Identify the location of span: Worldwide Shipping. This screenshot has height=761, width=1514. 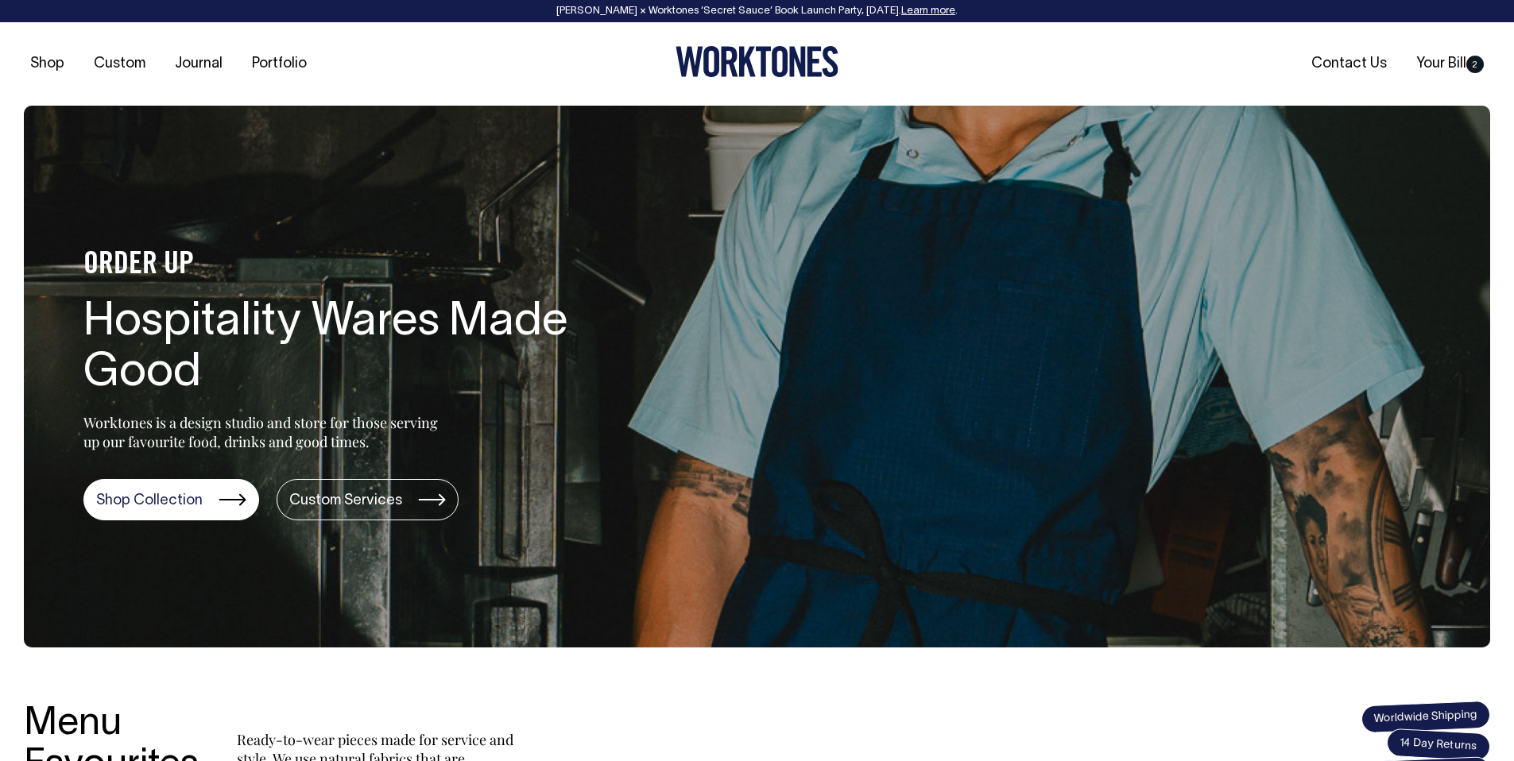
(1425, 718).